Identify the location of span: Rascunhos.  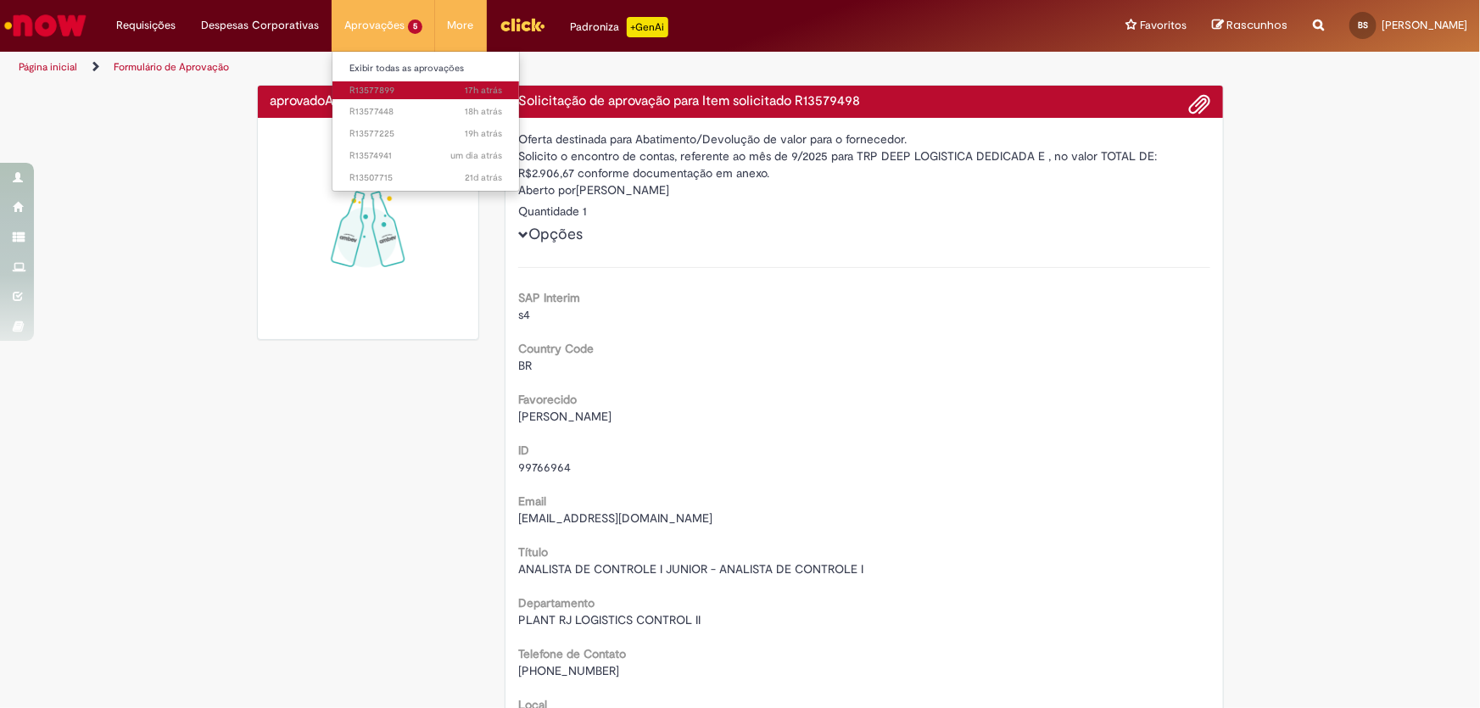
(1257, 25).